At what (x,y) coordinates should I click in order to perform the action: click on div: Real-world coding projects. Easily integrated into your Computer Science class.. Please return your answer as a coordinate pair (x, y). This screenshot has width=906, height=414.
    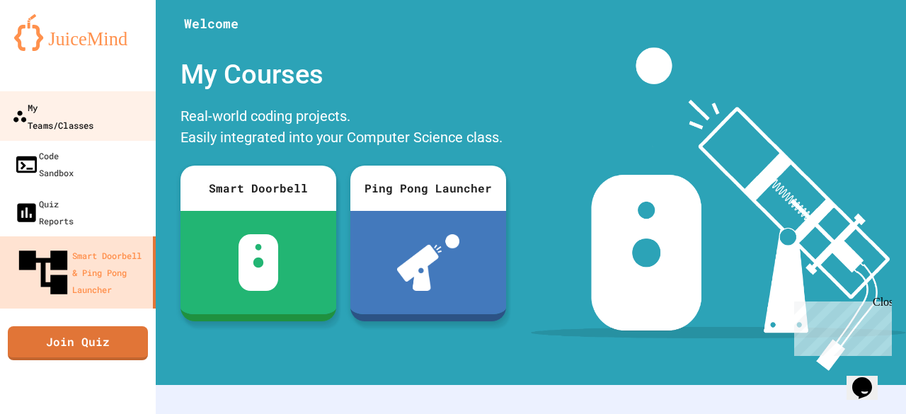
    Looking at the image, I should click on (343, 128).